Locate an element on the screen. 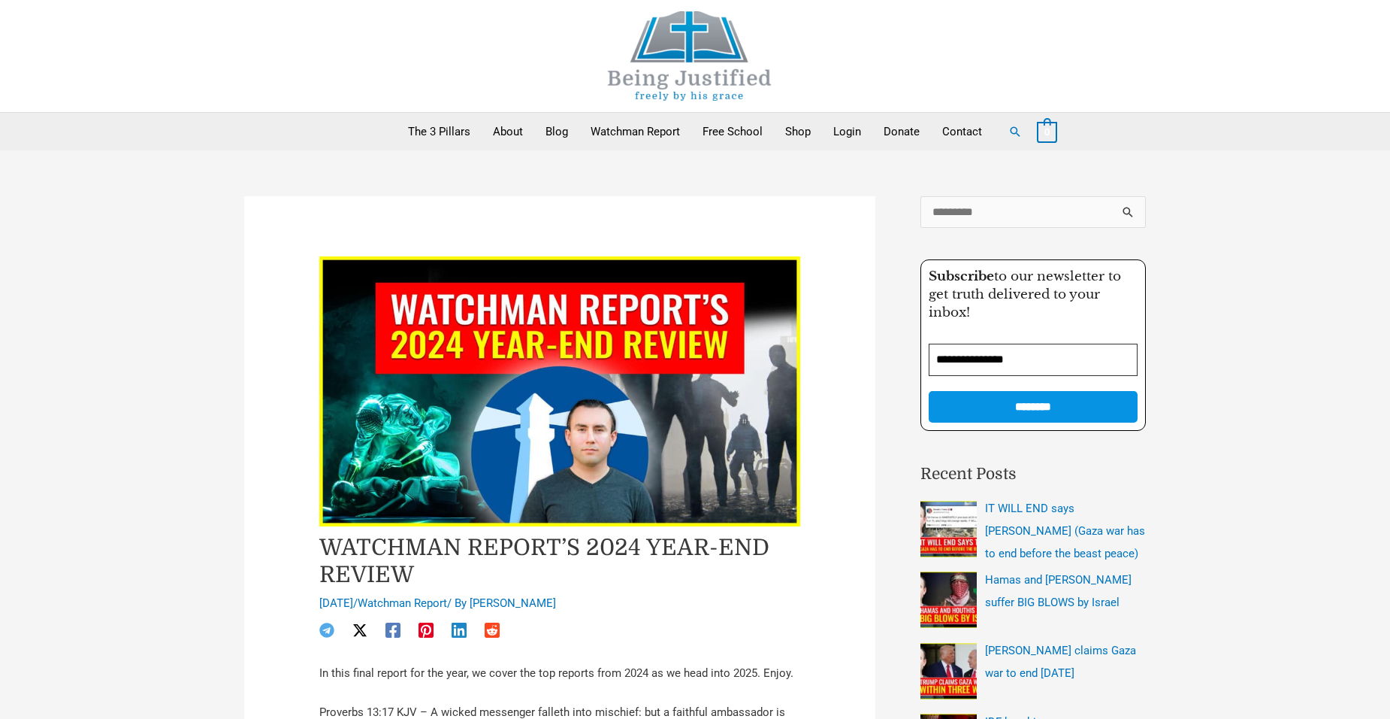 This screenshot has width=1390, height=719. a: About is located at coordinates (508, 132).